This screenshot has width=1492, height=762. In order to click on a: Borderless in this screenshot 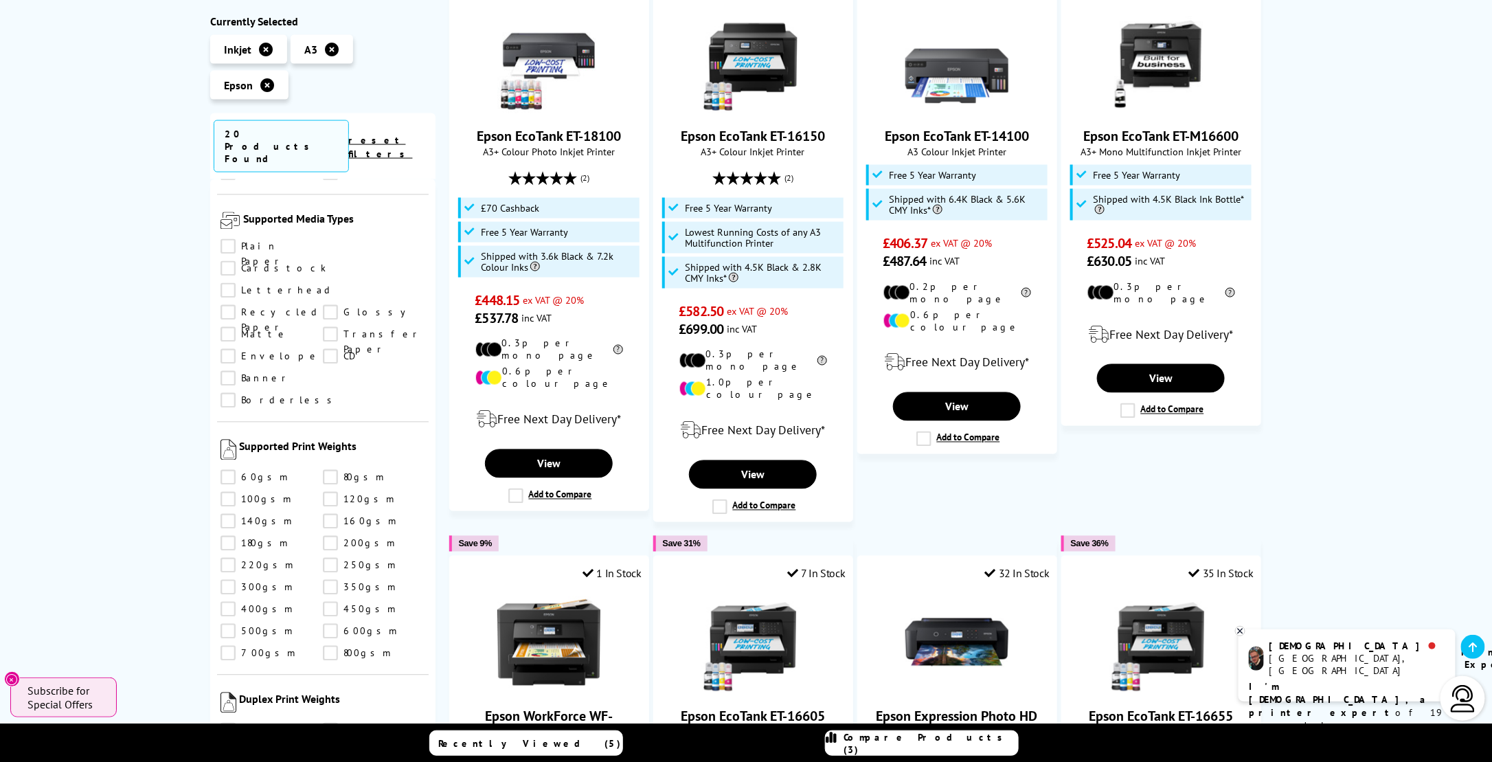, I will do `click(280, 400)`.